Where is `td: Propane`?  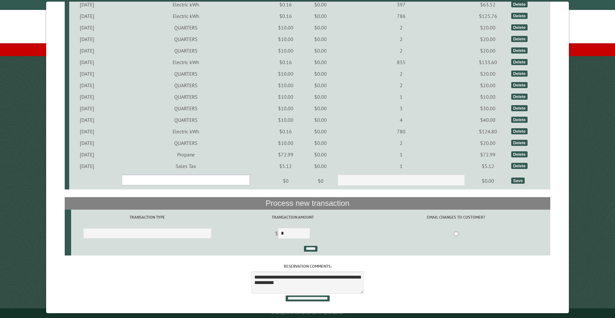 td: Propane is located at coordinates (186, 154).